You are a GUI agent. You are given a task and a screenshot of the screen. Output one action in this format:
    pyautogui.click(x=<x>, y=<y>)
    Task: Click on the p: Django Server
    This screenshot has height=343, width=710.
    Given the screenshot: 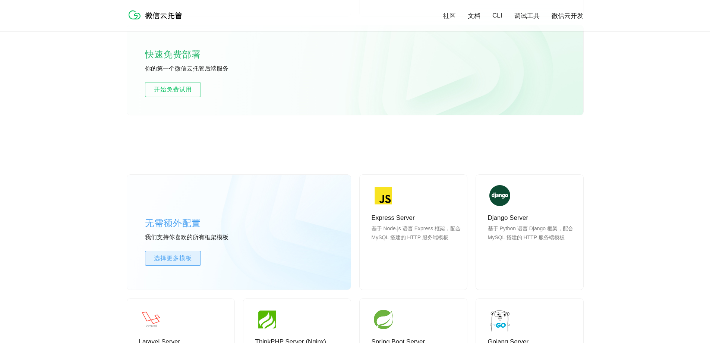 What is the action you would take?
    pyautogui.click(x=533, y=218)
    